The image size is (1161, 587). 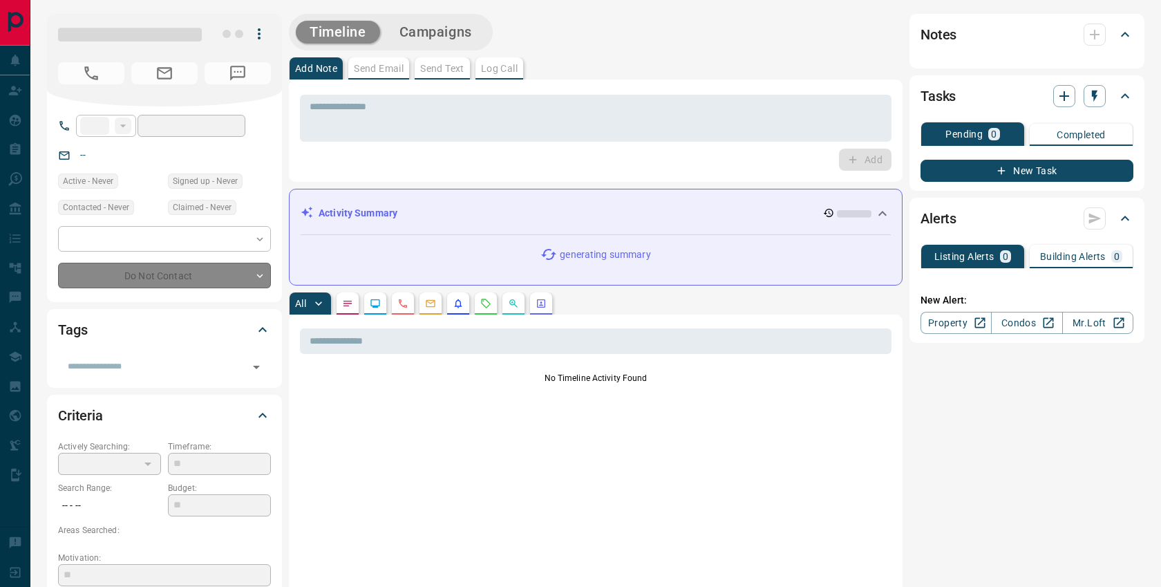 I want to click on p: No Timeline Activity Found, so click(x=596, y=378).